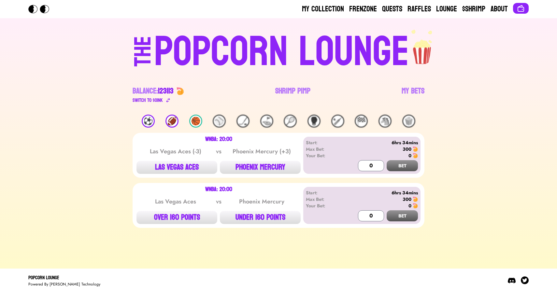 The height and width of the screenshot is (292, 557). I want to click on div: Switch to $ OINK, so click(148, 100).